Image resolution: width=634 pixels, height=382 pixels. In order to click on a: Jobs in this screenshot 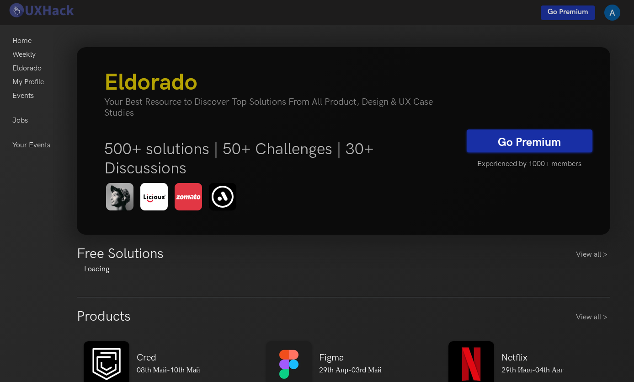, I will do `click(20, 121)`.